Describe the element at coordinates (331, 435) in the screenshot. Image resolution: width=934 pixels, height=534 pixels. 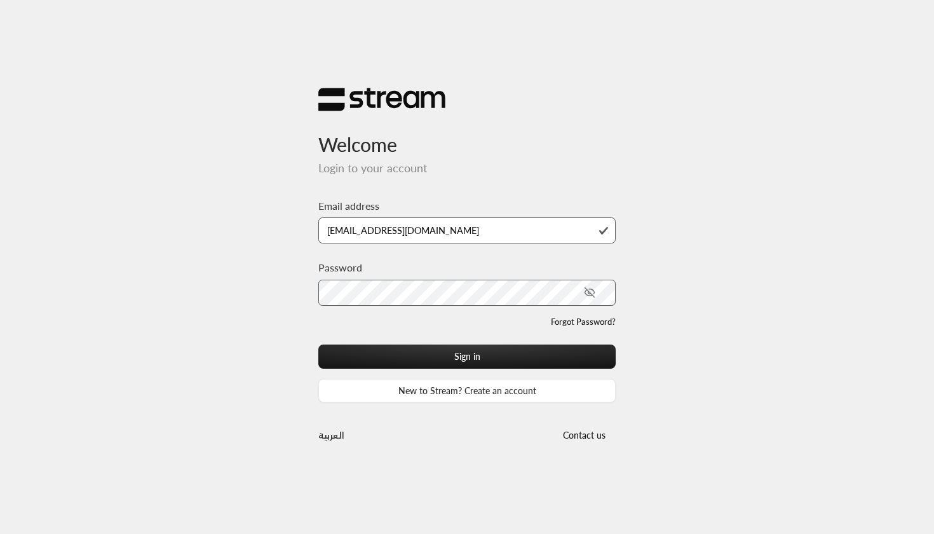
I see `a: العربية` at that location.